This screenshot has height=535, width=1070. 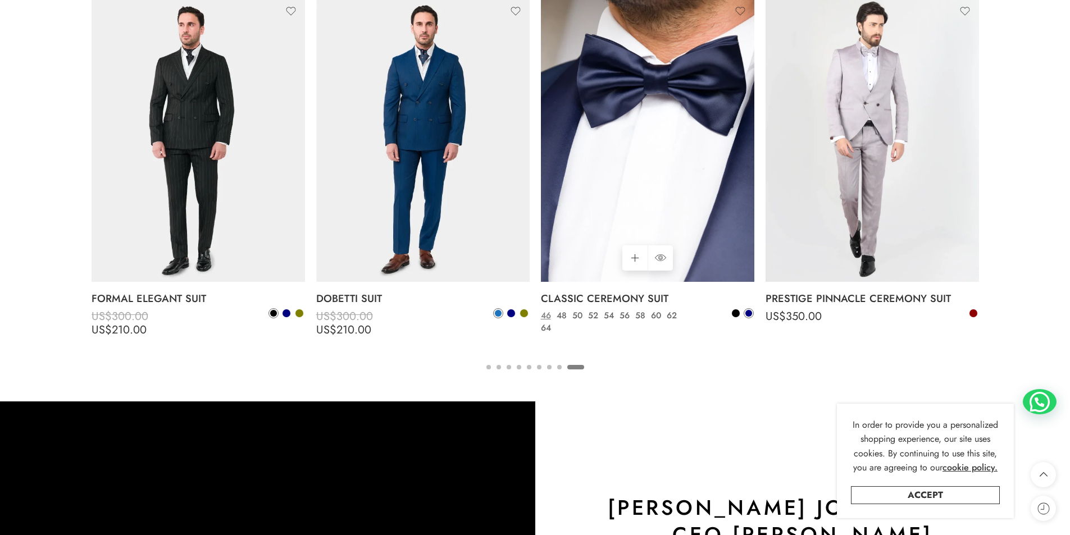 I want to click on a: Select options for “CLASSIC CEREMONY SUIT”, so click(x=635, y=258).